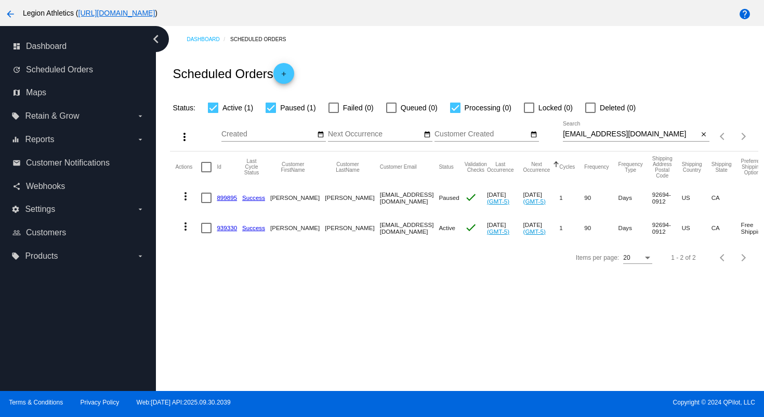 This screenshot has height=417, width=764. I want to click on span: Maps, so click(36, 93).